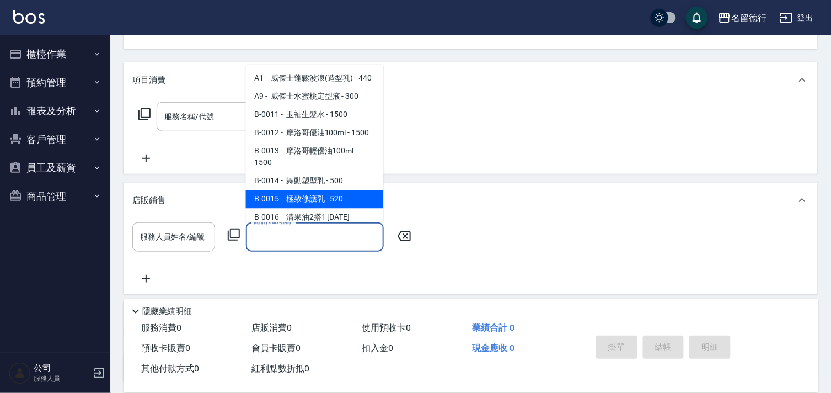 The width and height of the screenshot is (831, 393). I want to click on button: save, so click(697, 18).